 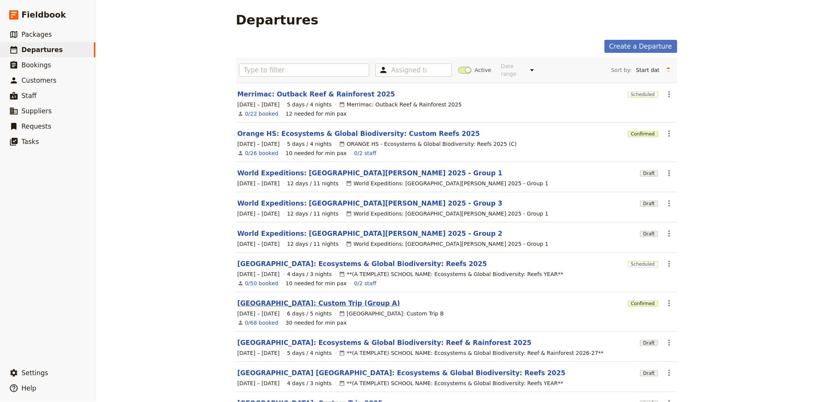 What do you see at coordinates (409, 70) in the screenshot?
I see `input: Assigned to` at bounding box center [409, 70].